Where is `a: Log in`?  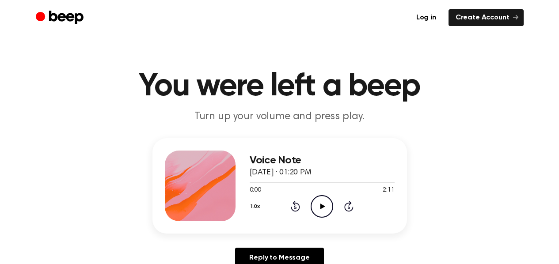 a: Log in is located at coordinates (426, 18).